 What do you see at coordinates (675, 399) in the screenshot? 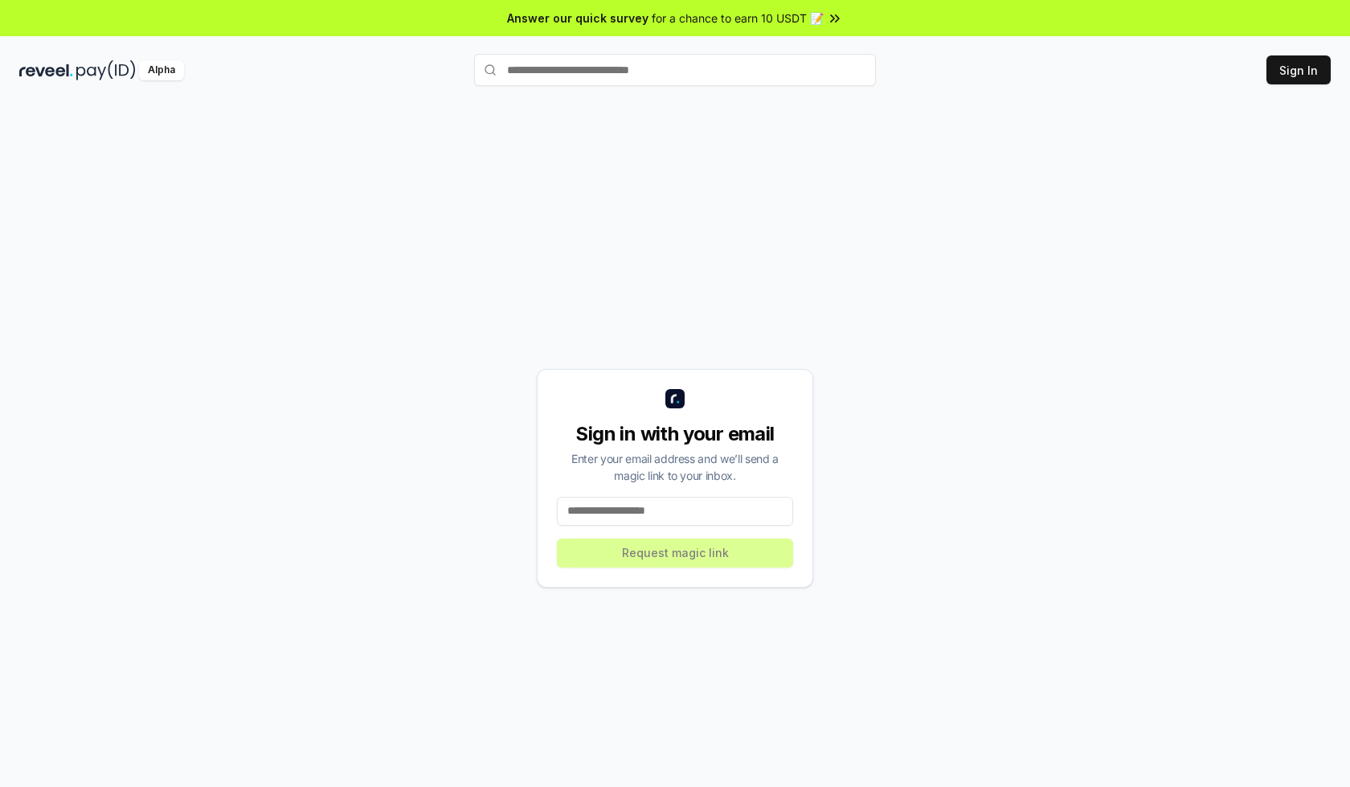
I see `img: logo_small` at bounding box center [675, 399].